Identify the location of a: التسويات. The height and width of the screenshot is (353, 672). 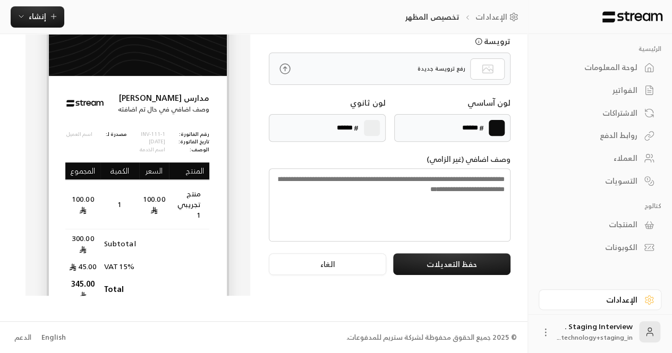
(600, 181).